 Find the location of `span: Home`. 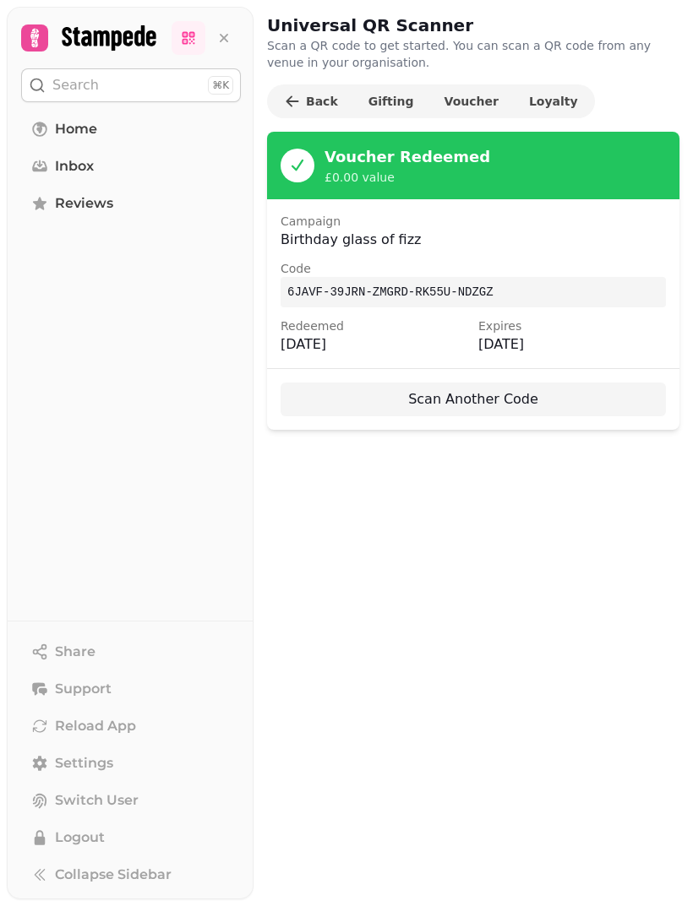

span: Home is located at coordinates (76, 129).